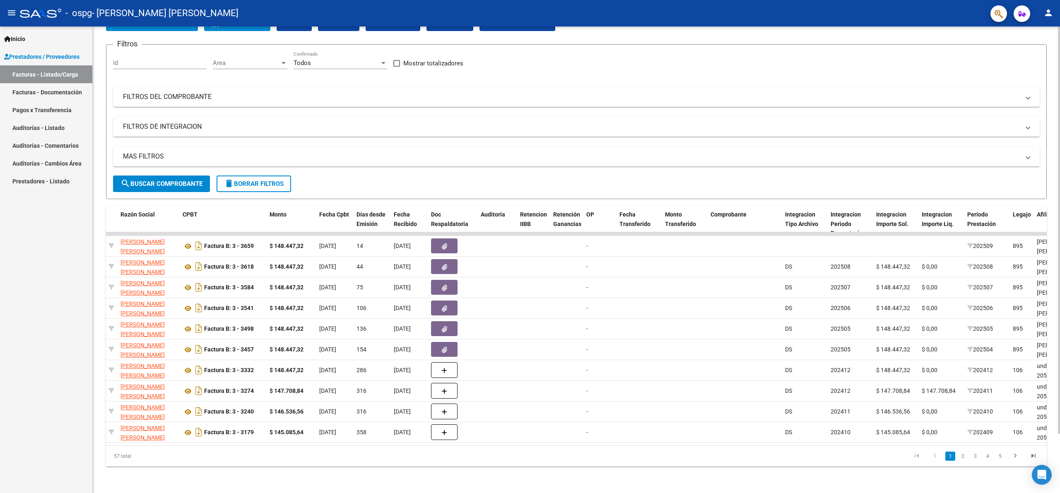 This screenshot has height=493, width=1060. What do you see at coordinates (576, 127) in the screenshot?
I see `mat-expansion-panel-header: FILTROS DE INTEGRACION` at bounding box center [576, 127].